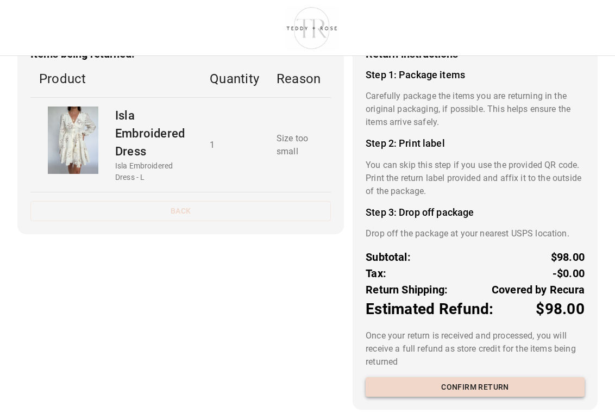  I want to click on p: -$0.00, so click(569, 273).